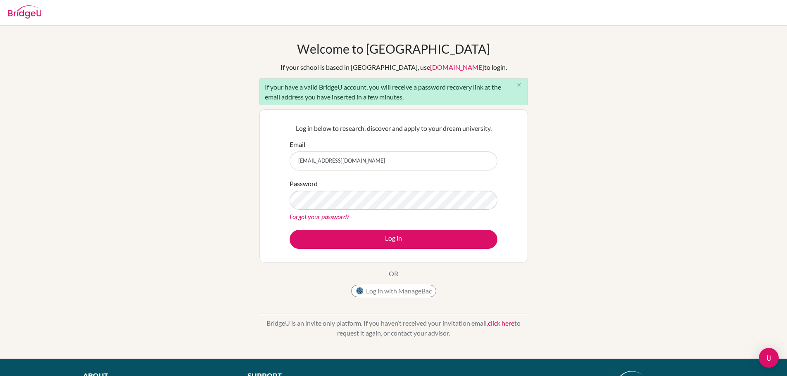 The image size is (787, 376). I want to click on p: OR, so click(393, 274).